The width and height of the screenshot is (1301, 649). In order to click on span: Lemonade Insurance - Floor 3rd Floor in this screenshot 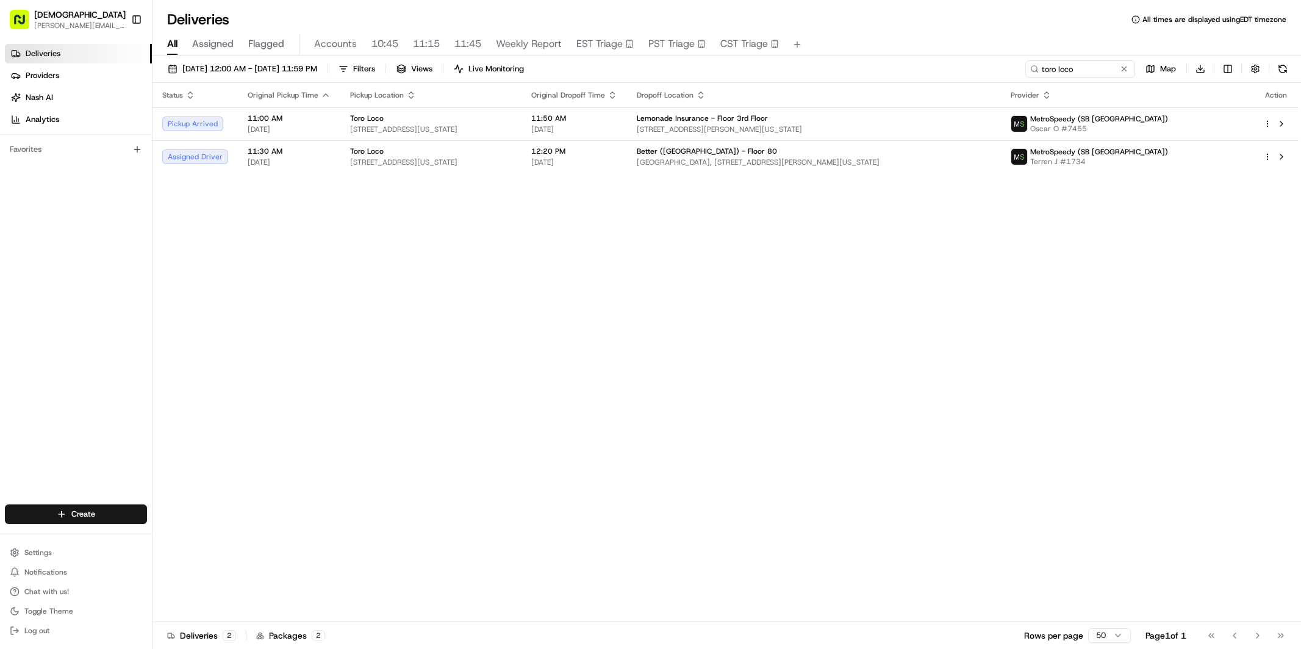, I will do `click(702, 118)`.